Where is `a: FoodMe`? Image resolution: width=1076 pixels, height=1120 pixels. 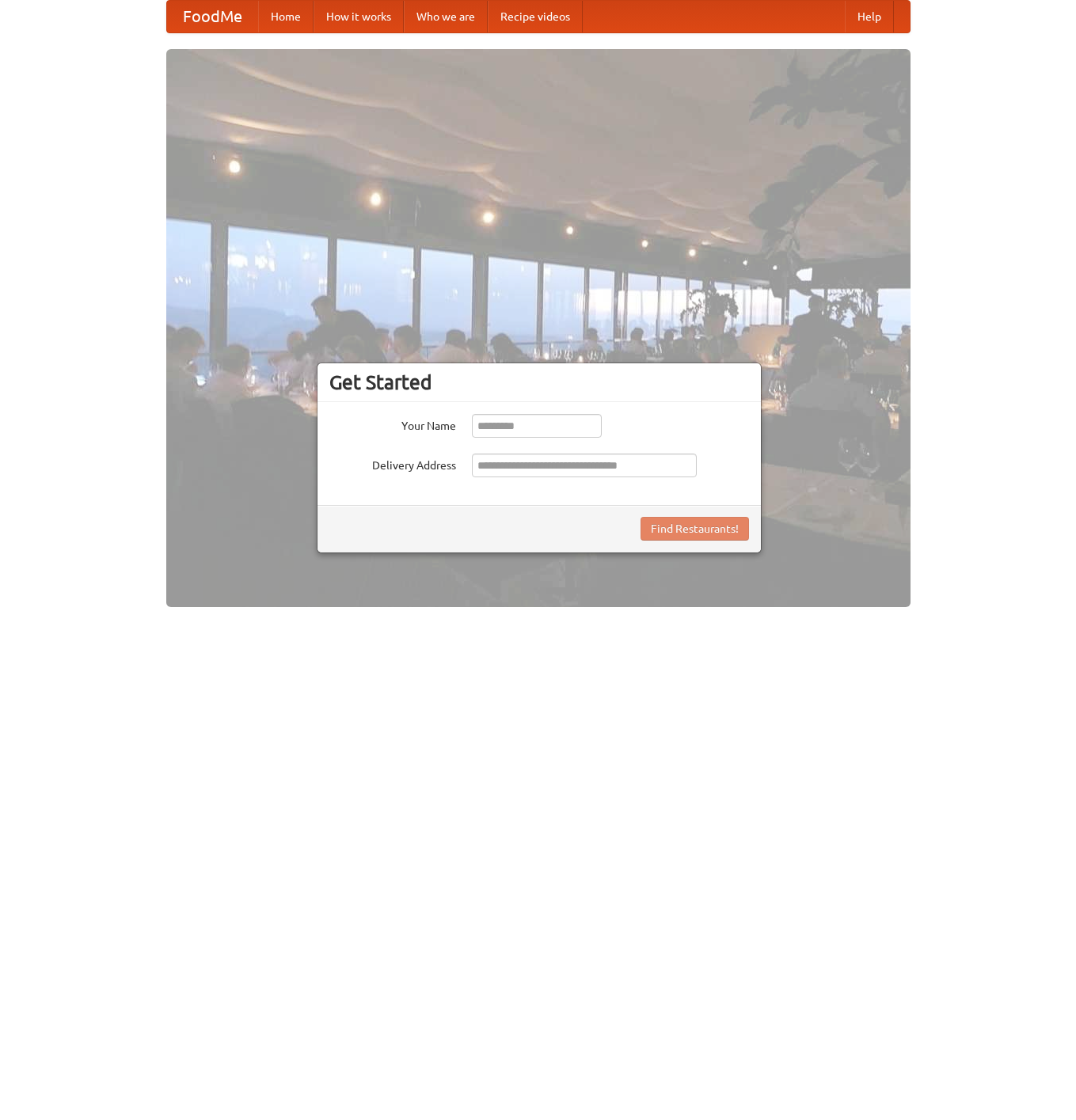 a: FoodMe is located at coordinates (212, 17).